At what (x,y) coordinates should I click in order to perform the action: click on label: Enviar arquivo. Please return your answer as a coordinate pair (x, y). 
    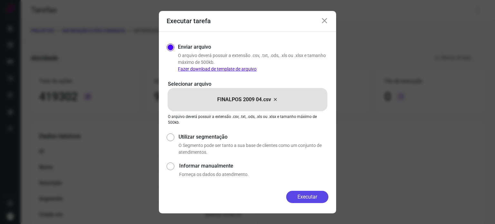
    Looking at the image, I should click on (194, 47).